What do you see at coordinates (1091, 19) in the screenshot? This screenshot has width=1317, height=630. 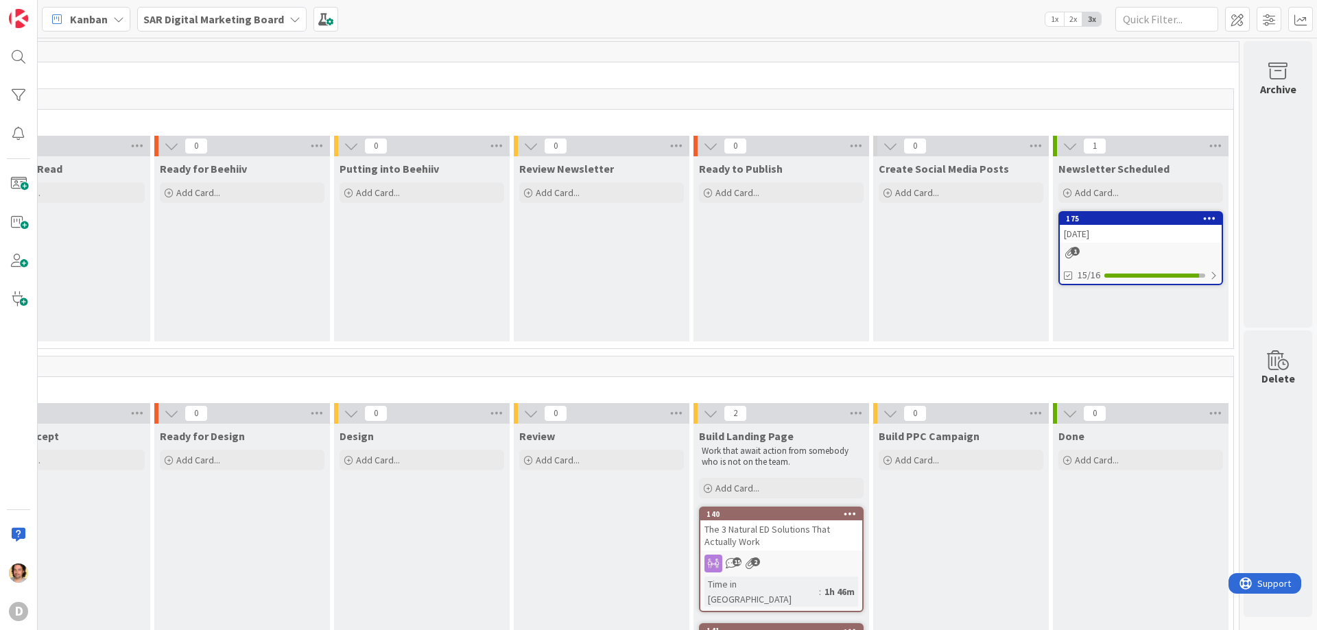 I see `span: 3x` at bounding box center [1091, 19].